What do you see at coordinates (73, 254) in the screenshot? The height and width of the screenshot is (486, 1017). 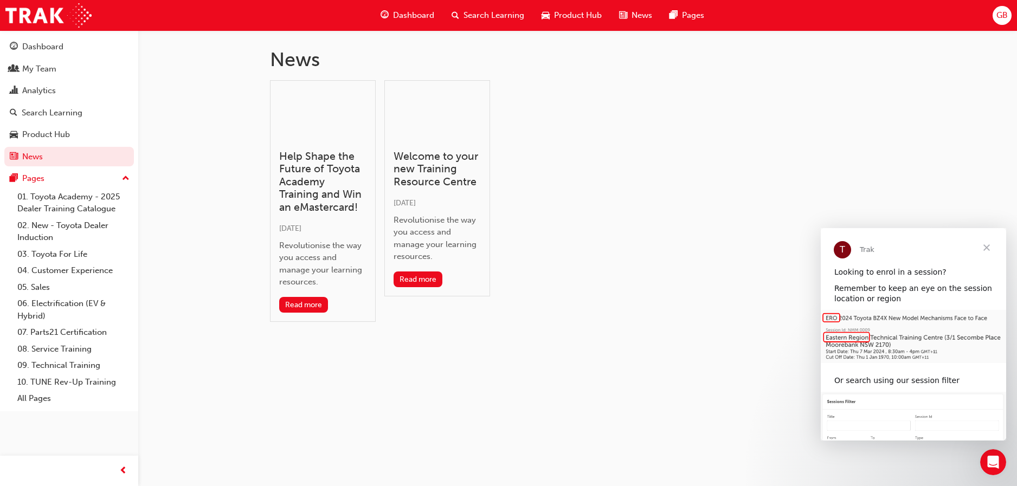 I see `a: 03. Toyota For Life` at bounding box center [73, 254].